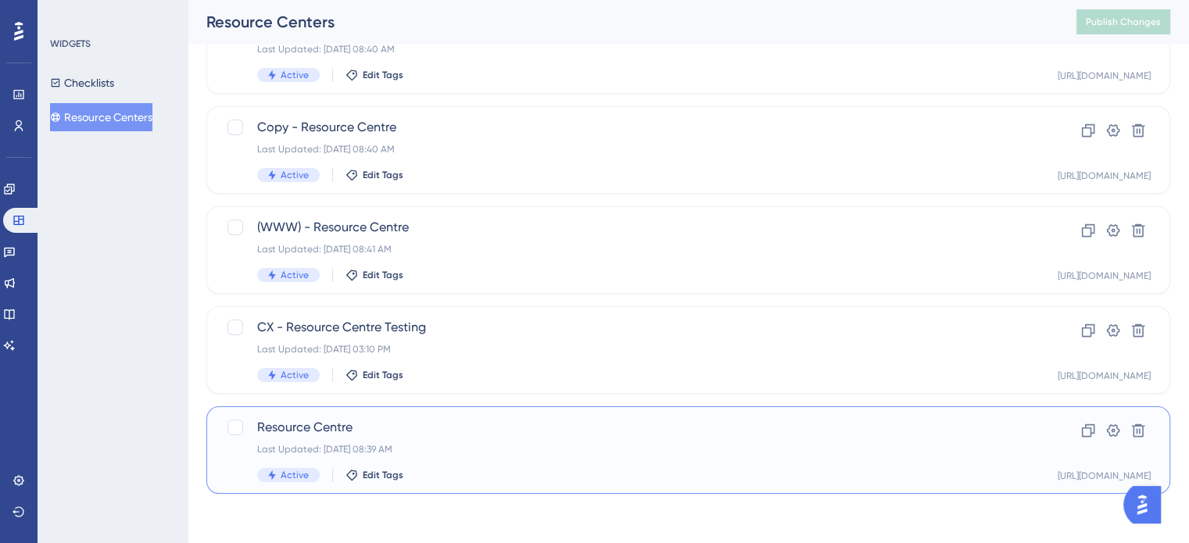  I want to click on div: WIDGETS, so click(70, 44).